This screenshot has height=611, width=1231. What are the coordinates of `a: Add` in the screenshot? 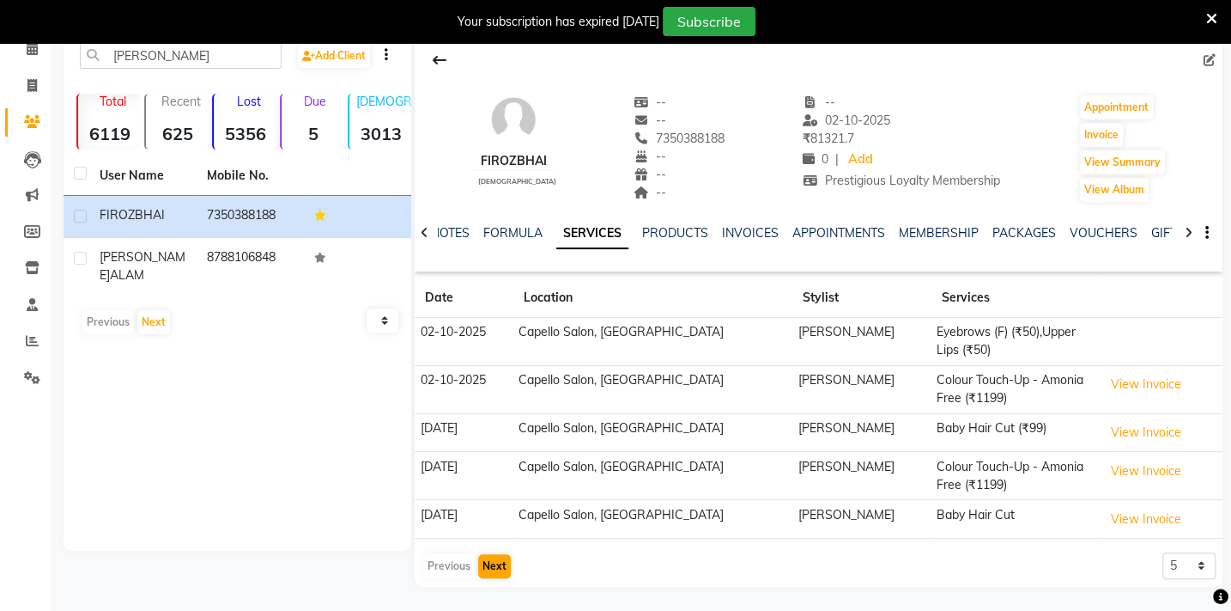 It's located at (860, 160).